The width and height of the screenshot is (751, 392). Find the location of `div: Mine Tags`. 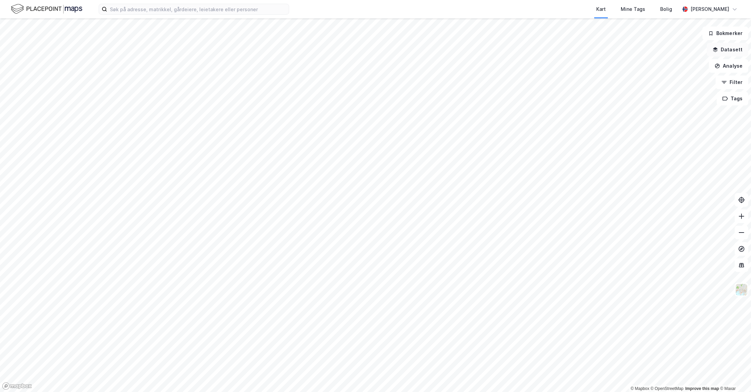

div: Mine Tags is located at coordinates (633, 9).